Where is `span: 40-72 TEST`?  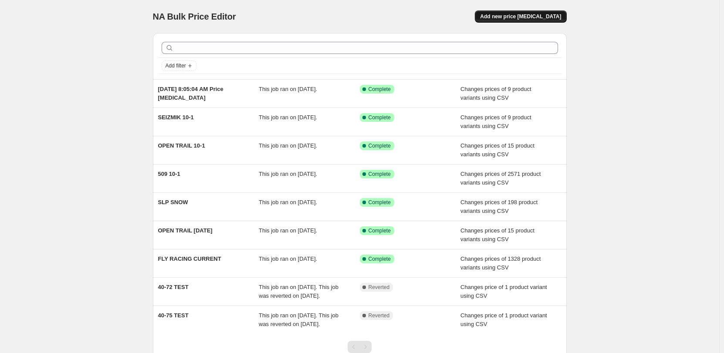 span: 40-72 TEST is located at coordinates (173, 287).